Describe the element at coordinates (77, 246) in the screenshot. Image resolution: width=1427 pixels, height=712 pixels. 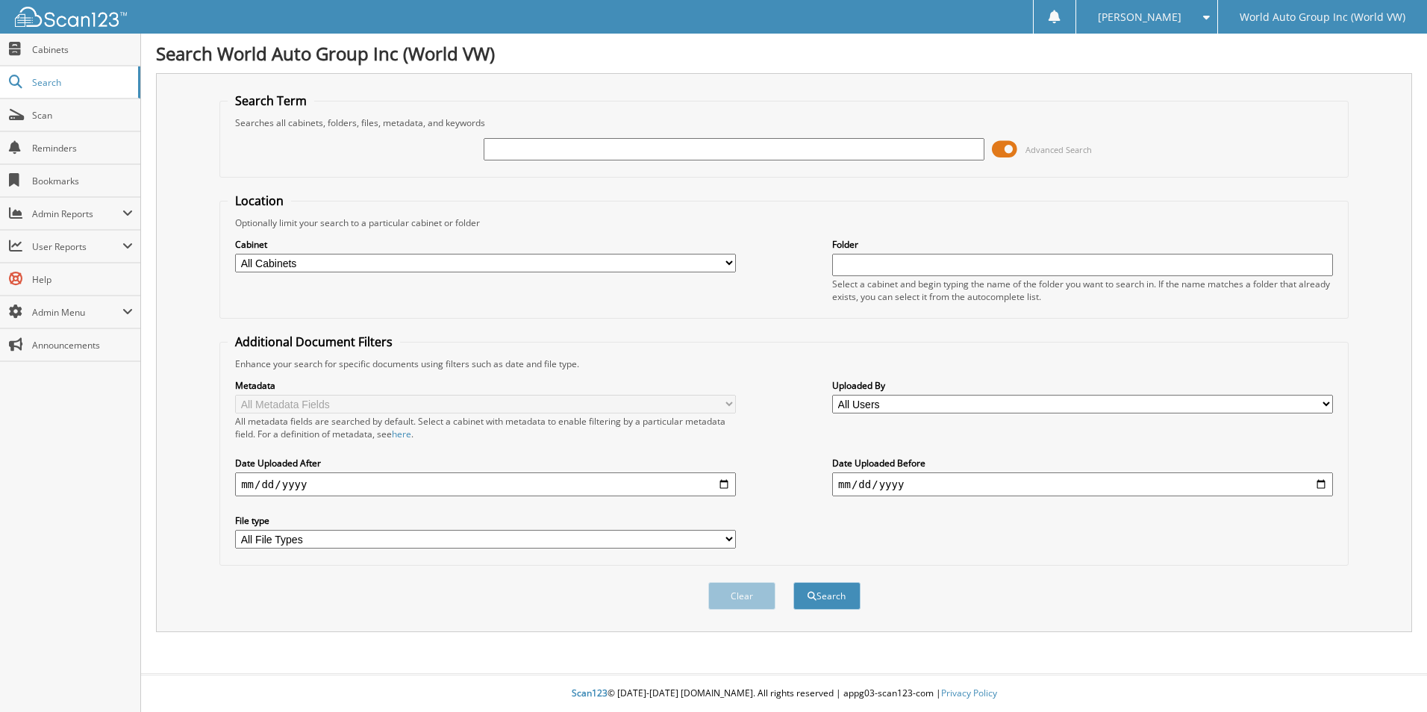
I see `span: User Reports` at that location.